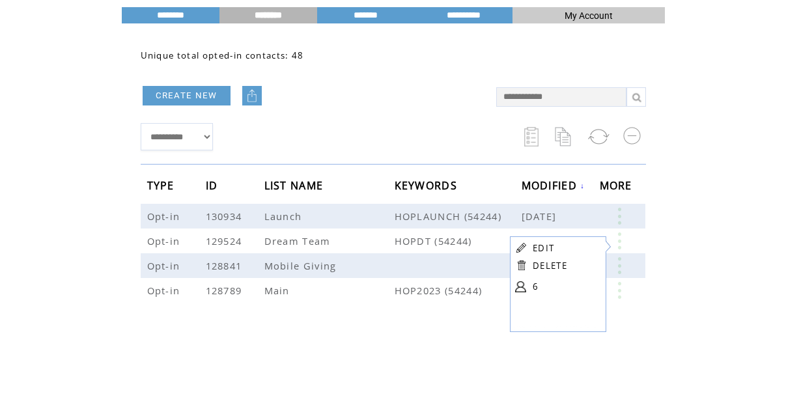 Image resolution: width=786 pixels, height=403 pixels. What do you see at coordinates (302, 266) in the screenshot?
I see `span: Mobile Giving` at bounding box center [302, 266].